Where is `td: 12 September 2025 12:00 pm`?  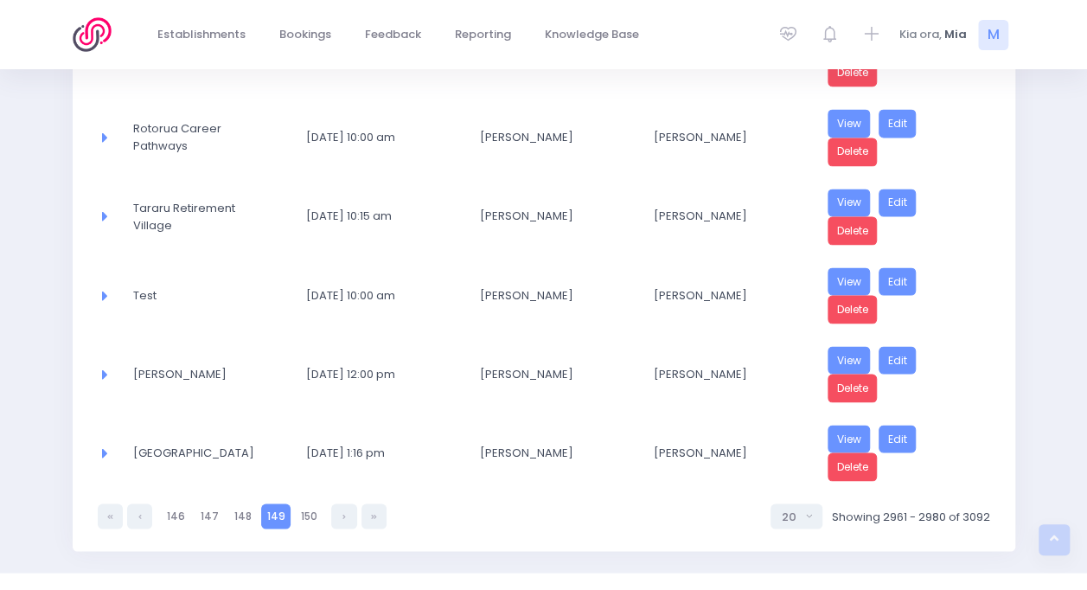 td: 12 September 2025 12:00 pm is located at coordinates (381, 373).